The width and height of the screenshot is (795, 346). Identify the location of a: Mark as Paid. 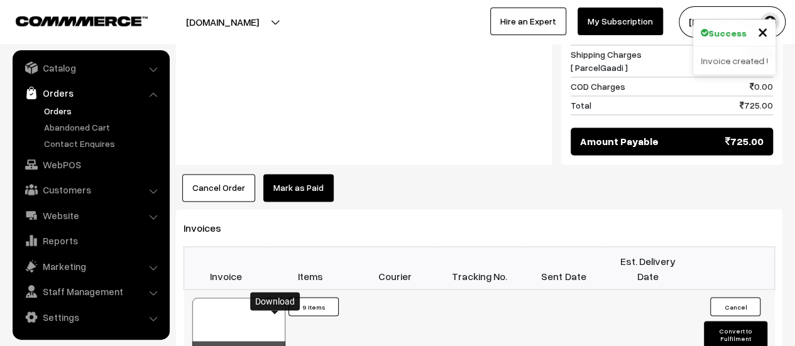
(298, 188).